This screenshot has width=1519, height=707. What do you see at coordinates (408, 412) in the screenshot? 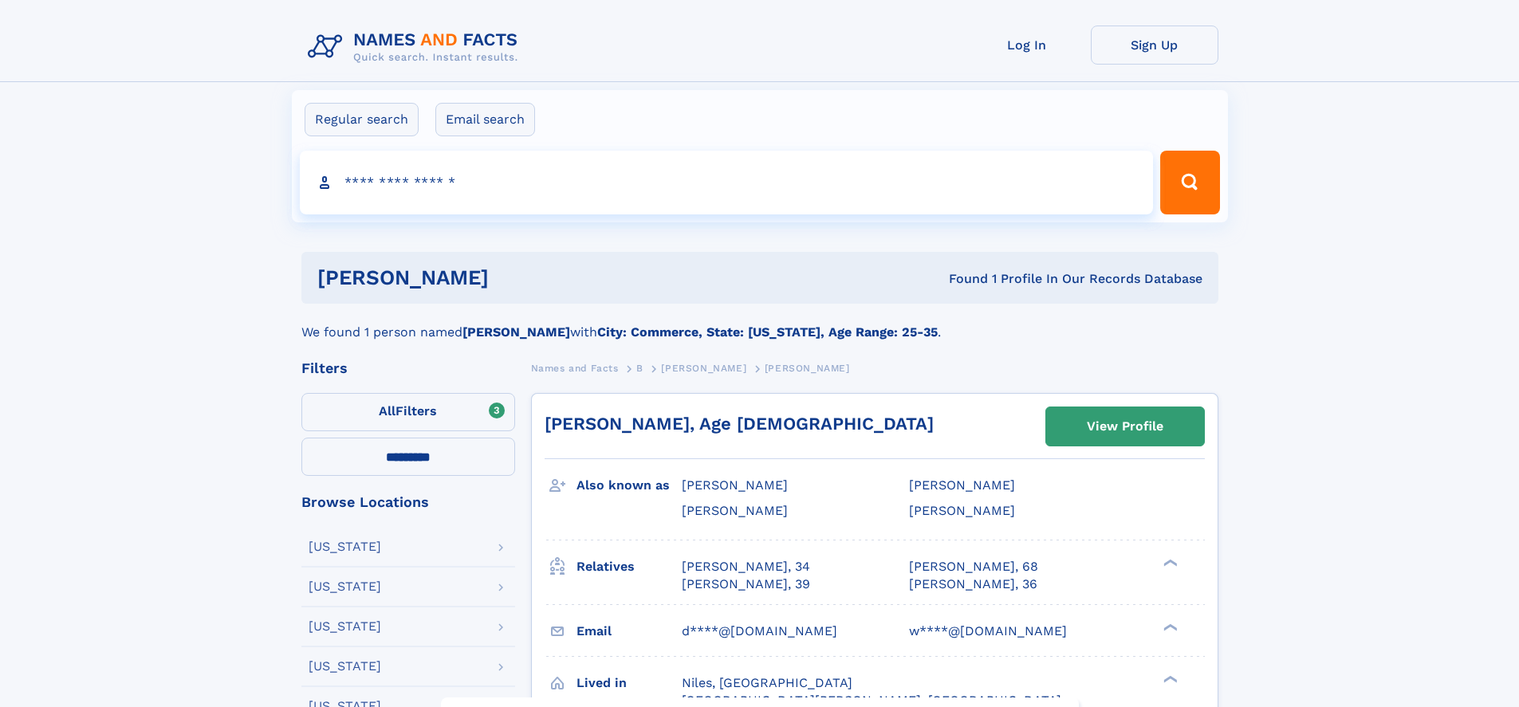
I see `label: Filters` at bounding box center [408, 412].